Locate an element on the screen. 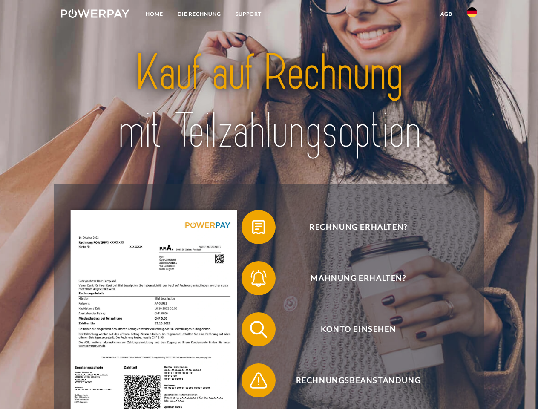  a: Konto einsehen is located at coordinates (352, 329).